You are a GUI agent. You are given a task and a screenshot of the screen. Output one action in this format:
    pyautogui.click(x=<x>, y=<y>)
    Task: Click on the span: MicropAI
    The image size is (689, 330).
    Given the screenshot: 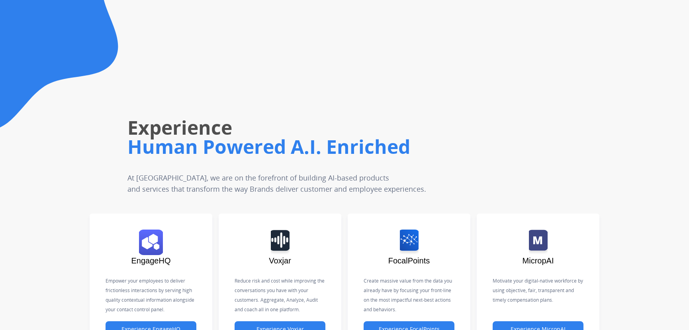 What is the action you would take?
    pyautogui.click(x=538, y=261)
    